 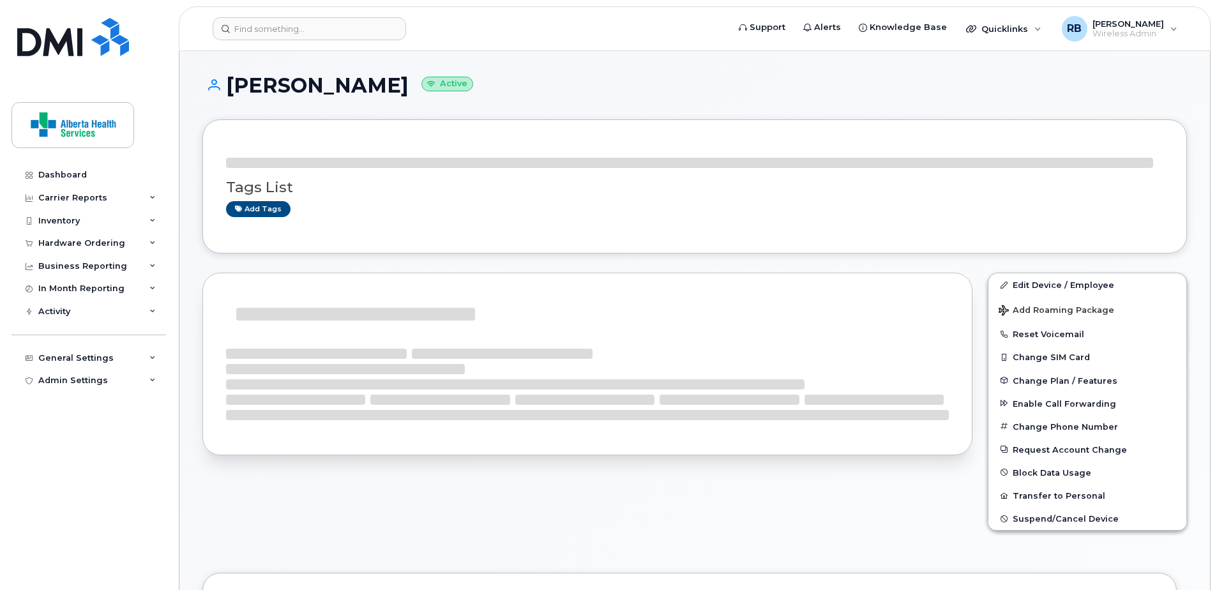 I want to click on a: Edit Device / Employee, so click(x=1087, y=285).